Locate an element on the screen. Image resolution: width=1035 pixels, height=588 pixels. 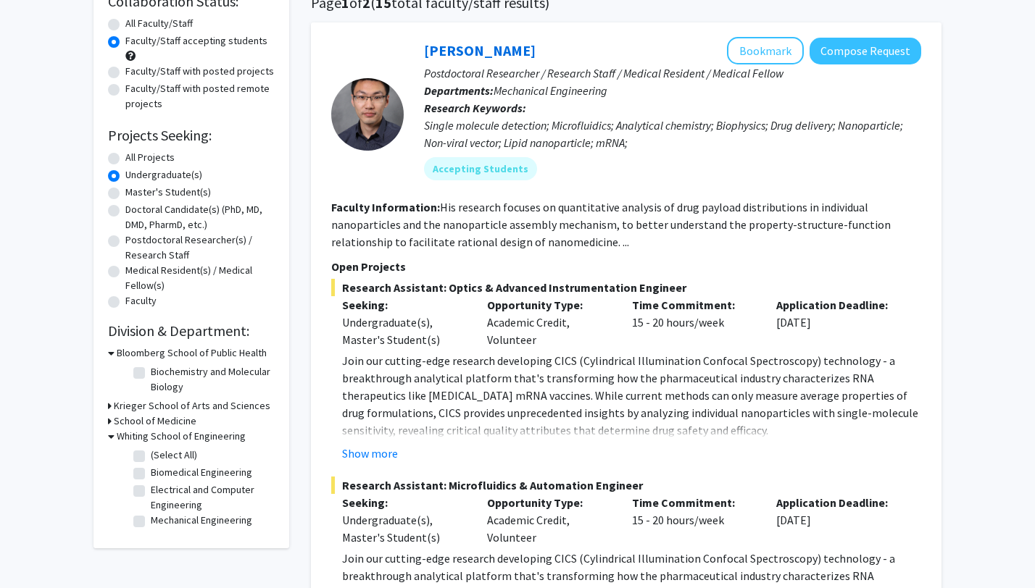
label: Faculty/Staff with posted remote projects is located at coordinates (200, 96).